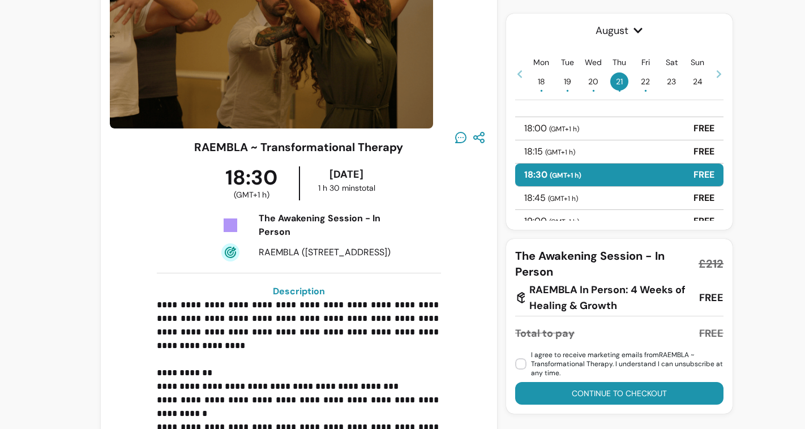 This screenshot has width=805, height=429. What do you see at coordinates (550, 152) in the screenshot?
I see `p: 18:15` at bounding box center [550, 152].